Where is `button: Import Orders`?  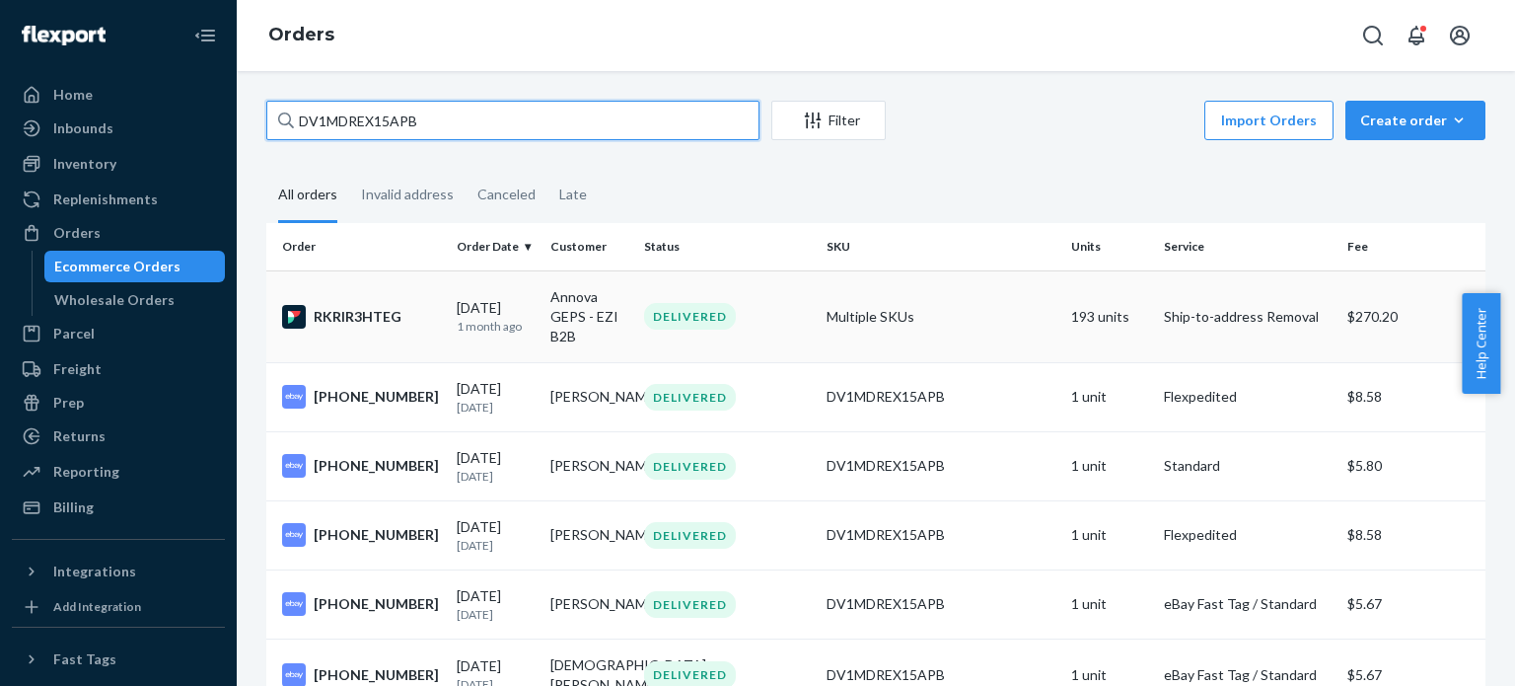
button: Import Orders is located at coordinates (1269, 120).